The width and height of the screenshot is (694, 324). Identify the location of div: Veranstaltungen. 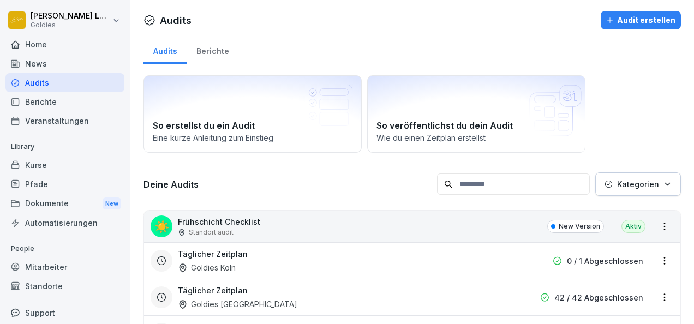
(65, 121).